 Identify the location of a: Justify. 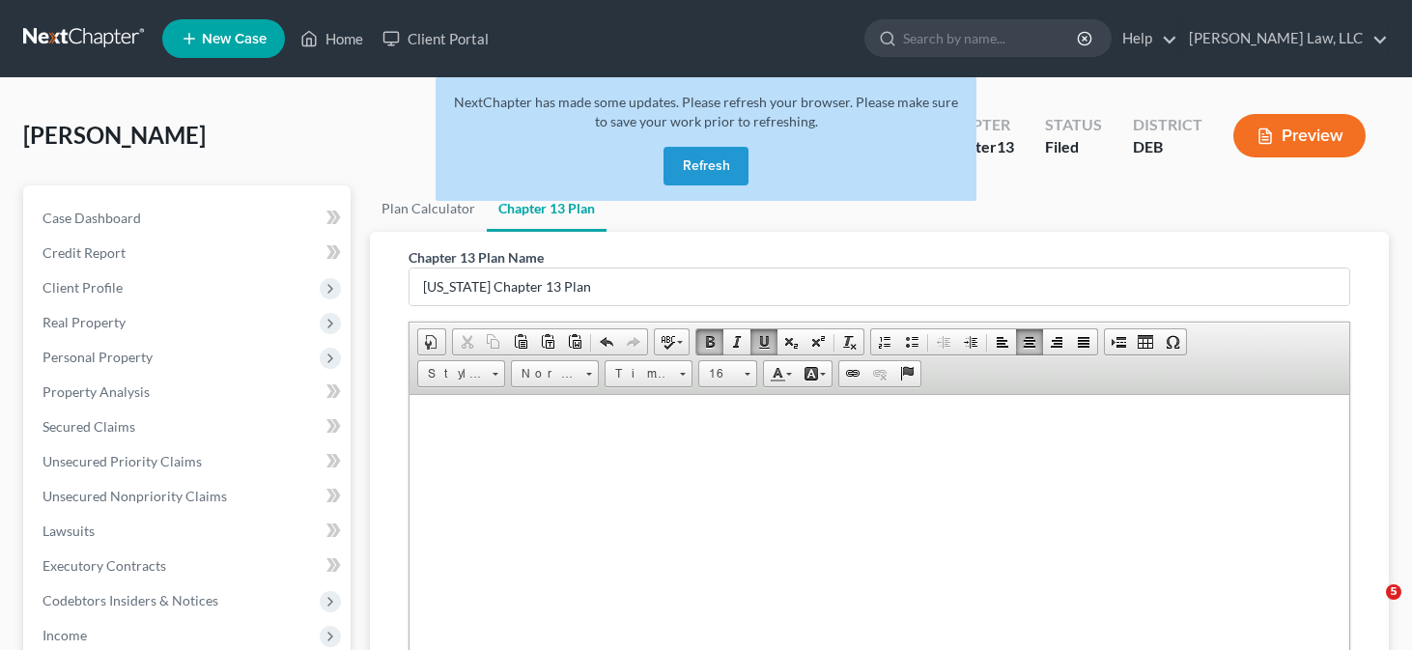
(1084, 342).